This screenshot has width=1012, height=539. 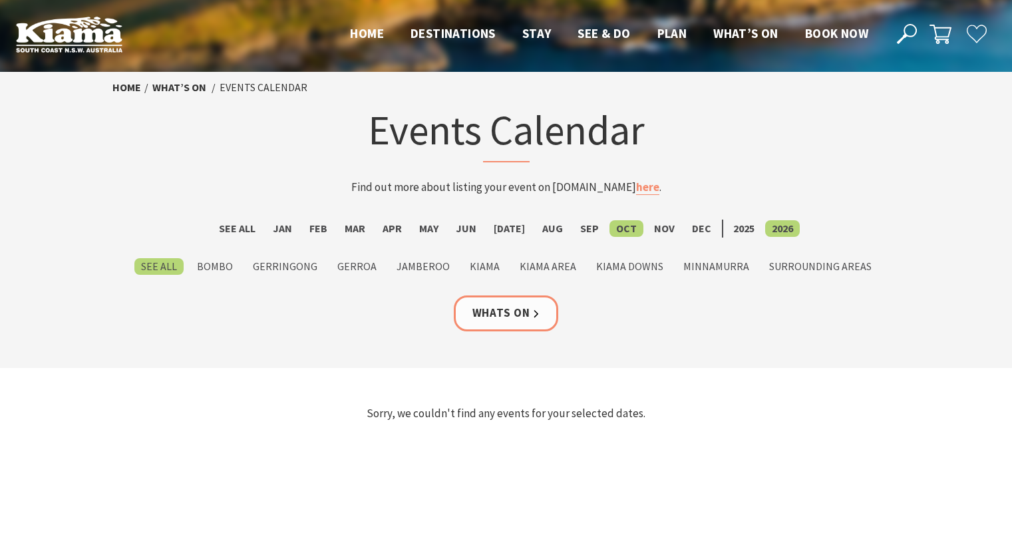 What do you see at coordinates (626, 228) in the screenshot?
I see `label: Oct` at bounding box center [626, 228].